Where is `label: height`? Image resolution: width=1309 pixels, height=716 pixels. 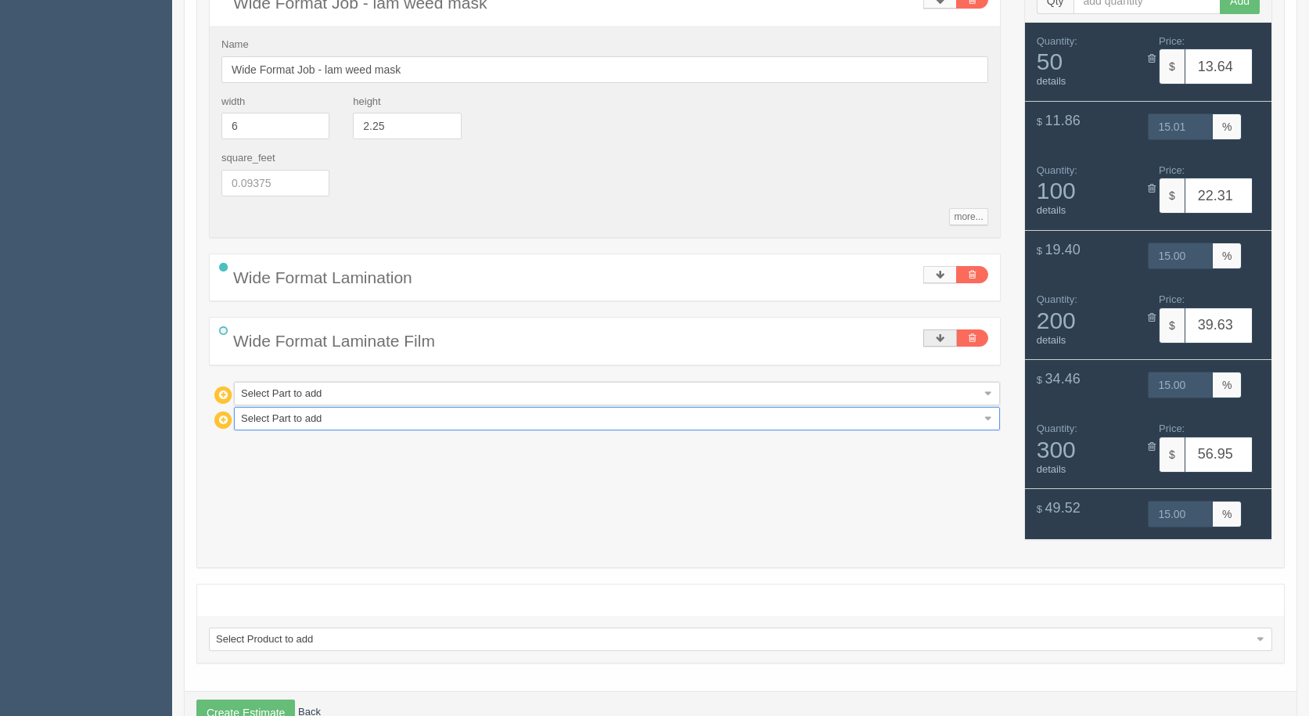
label: height is located at coordinates (366, 102).